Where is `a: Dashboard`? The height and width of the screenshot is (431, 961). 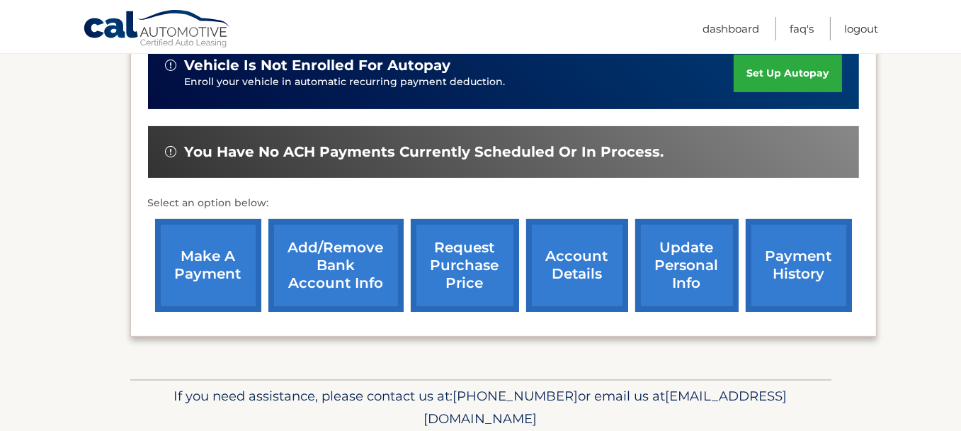 a: Dashboard is located at coordinates (731, 28).